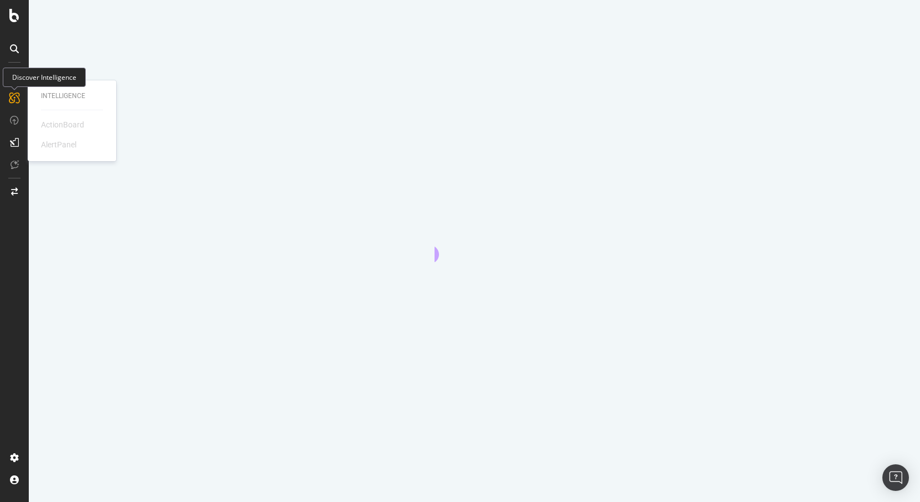  I want to click on a: AlertPanel, so click(59, 145).